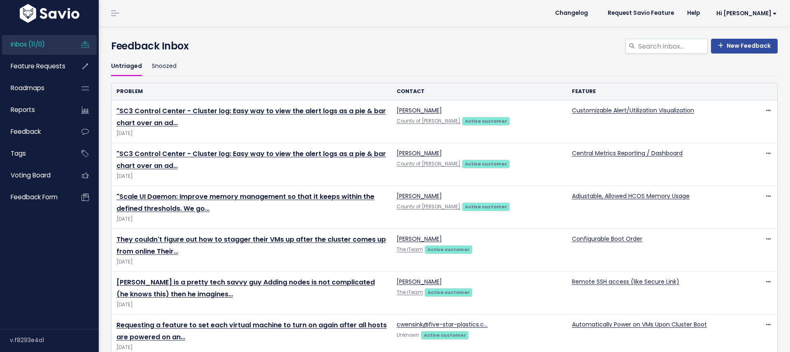 This screenshot has height=352, width=790. What do you see at coordinates (744, 46) in the screenshot?
I see `a: New Feedback` at bounding box center [744, 46].